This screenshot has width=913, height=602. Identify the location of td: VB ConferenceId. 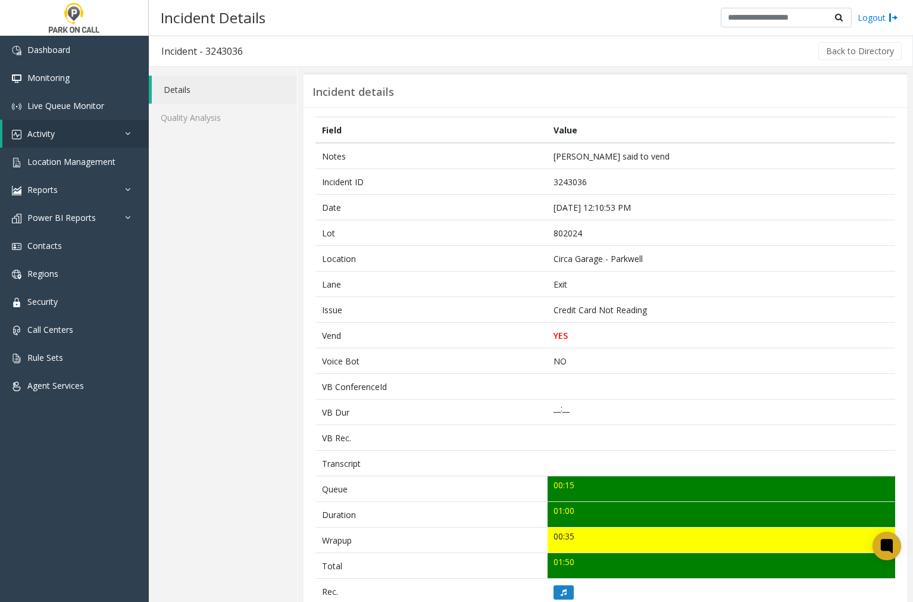
(431, 386).